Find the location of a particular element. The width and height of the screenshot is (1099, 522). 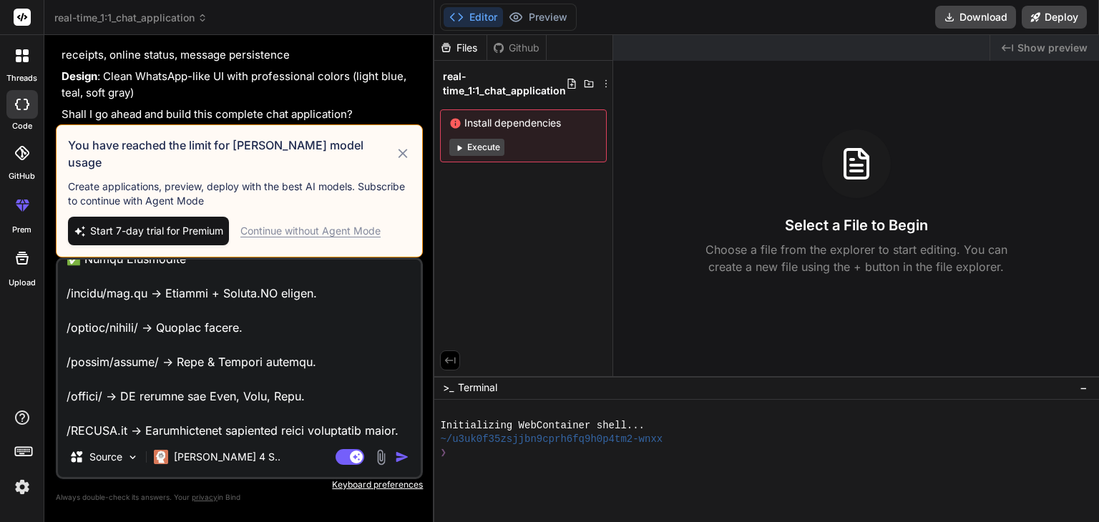

span: privacy is located at coordinates (205, 497).